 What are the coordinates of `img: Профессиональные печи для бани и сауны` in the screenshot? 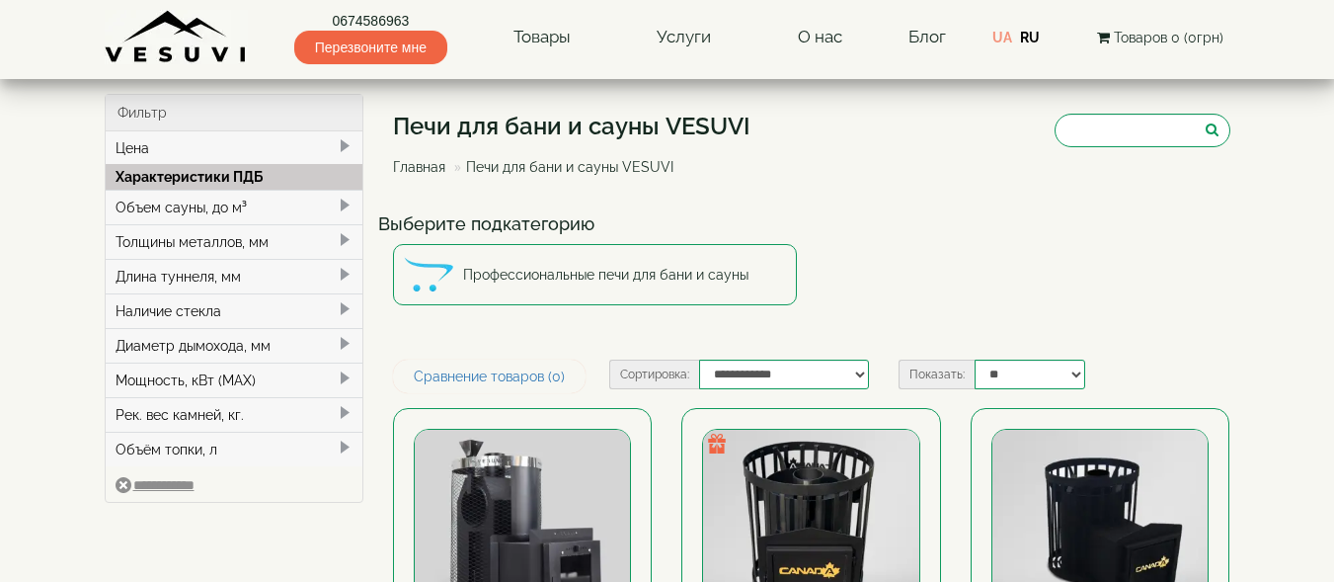 It's located at (429, 275).